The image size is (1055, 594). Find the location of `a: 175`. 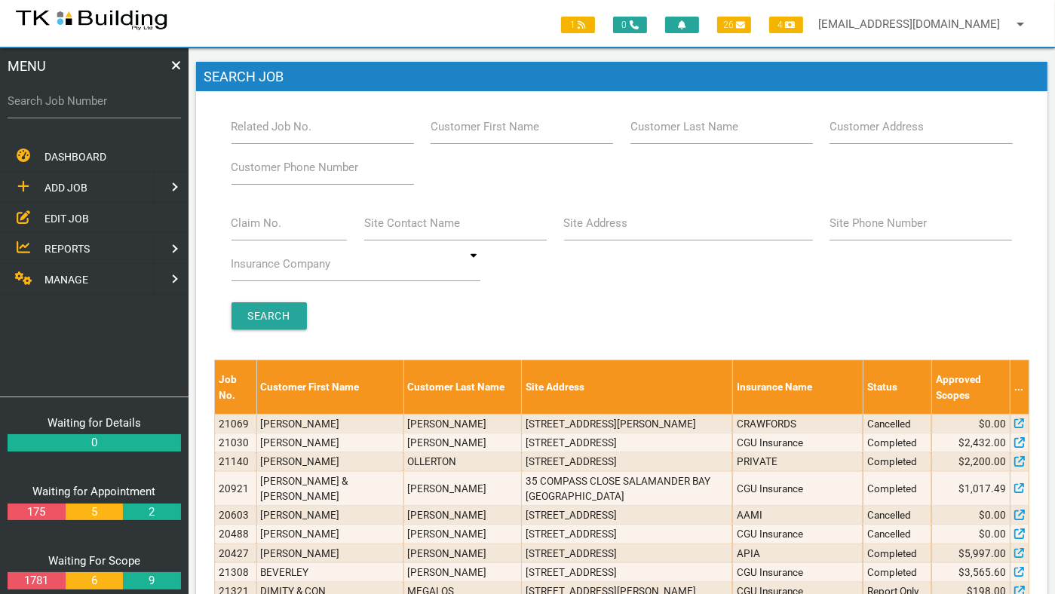

a: 175 is located at coordinates (36, 512).